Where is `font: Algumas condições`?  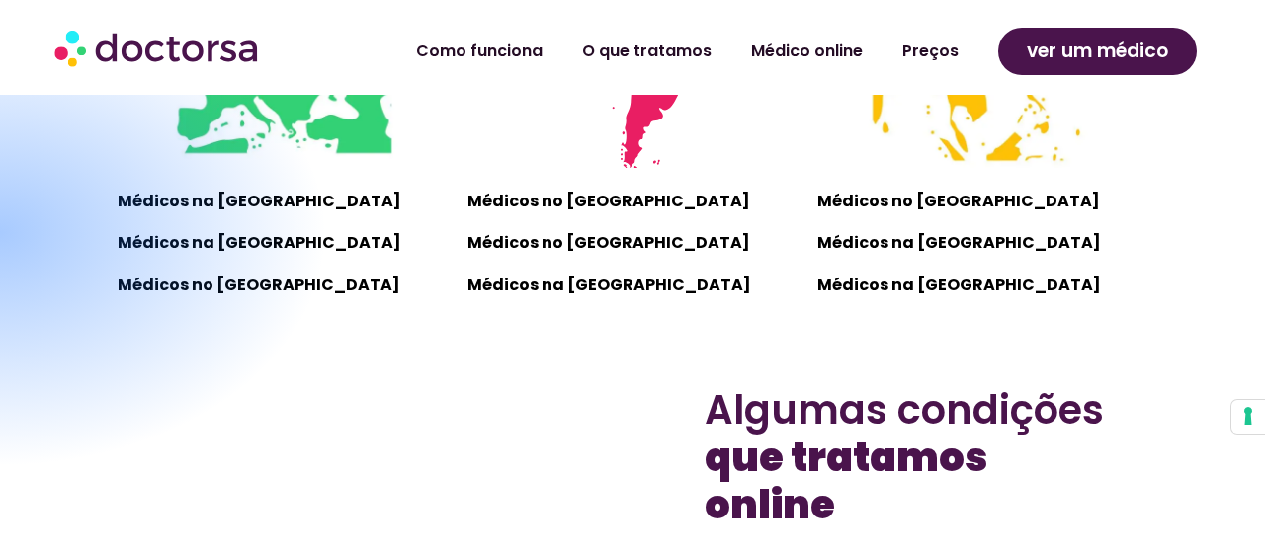
font: Algumas condições is located at coordinates (904, 410).